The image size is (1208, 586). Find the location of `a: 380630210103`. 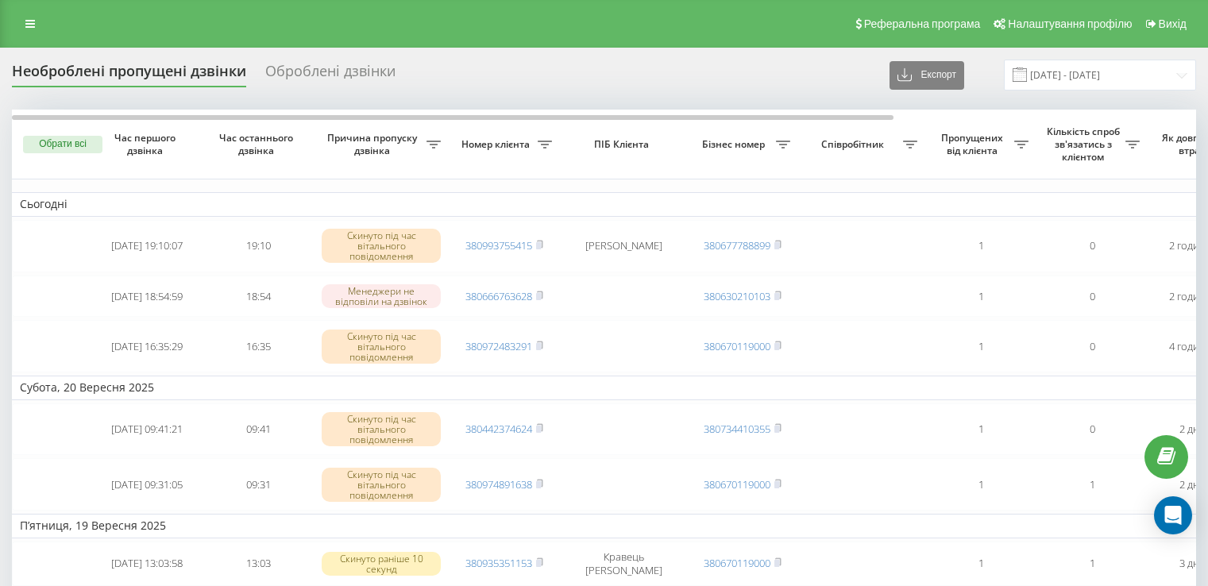

a: 380630210103 is located at coordinates (737, 296).